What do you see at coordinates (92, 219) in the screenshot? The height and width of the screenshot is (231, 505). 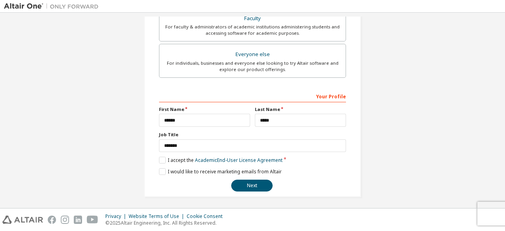 I see `img: youtube.svg` at bounding box center [92, 219].